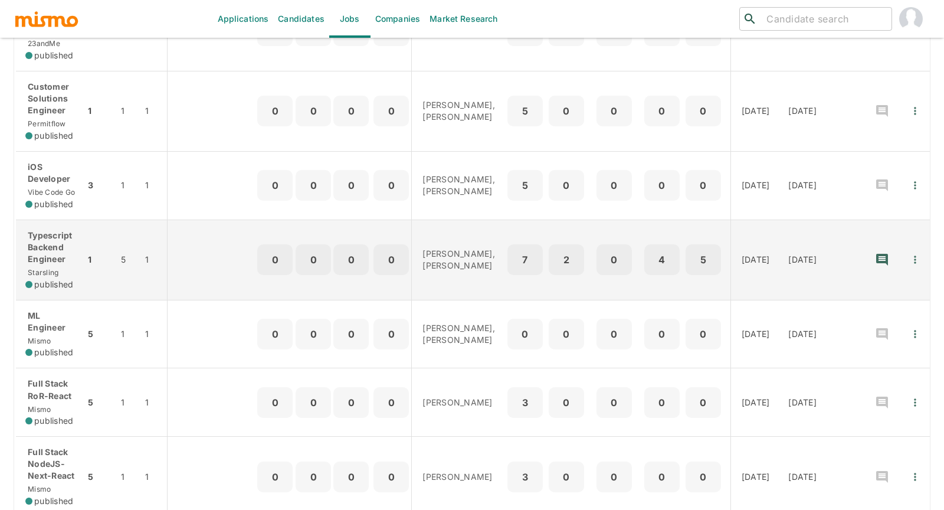 The height and width of the screenshot is (510, 944). What do you see at coordinates (525, 402) in the screenshot?
I see `p: 3` at bounding box center [525, 402].